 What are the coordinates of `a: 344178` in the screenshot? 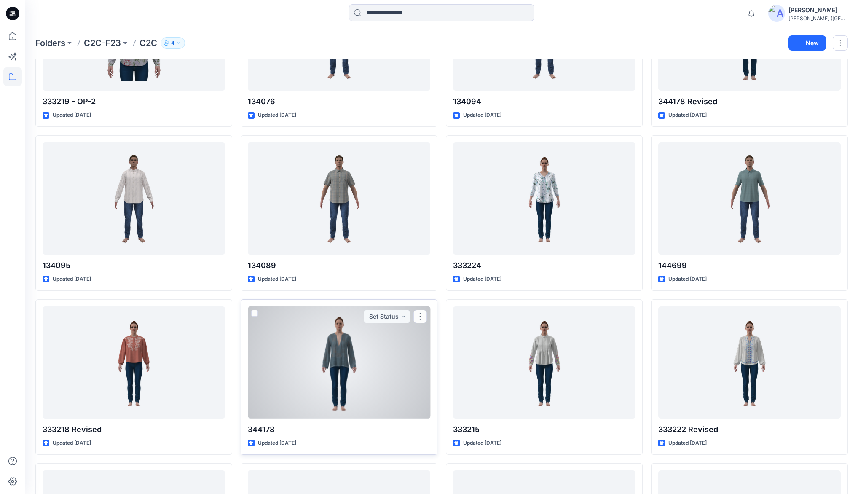 It's located at (339, 362).